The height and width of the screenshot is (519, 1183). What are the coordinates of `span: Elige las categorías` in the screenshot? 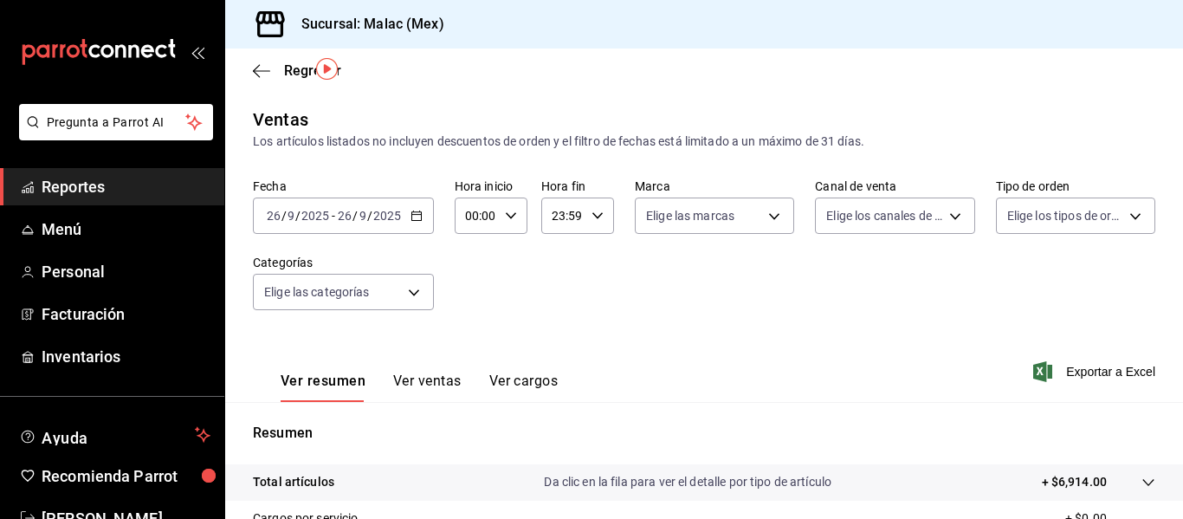 It's located at (317, 292).